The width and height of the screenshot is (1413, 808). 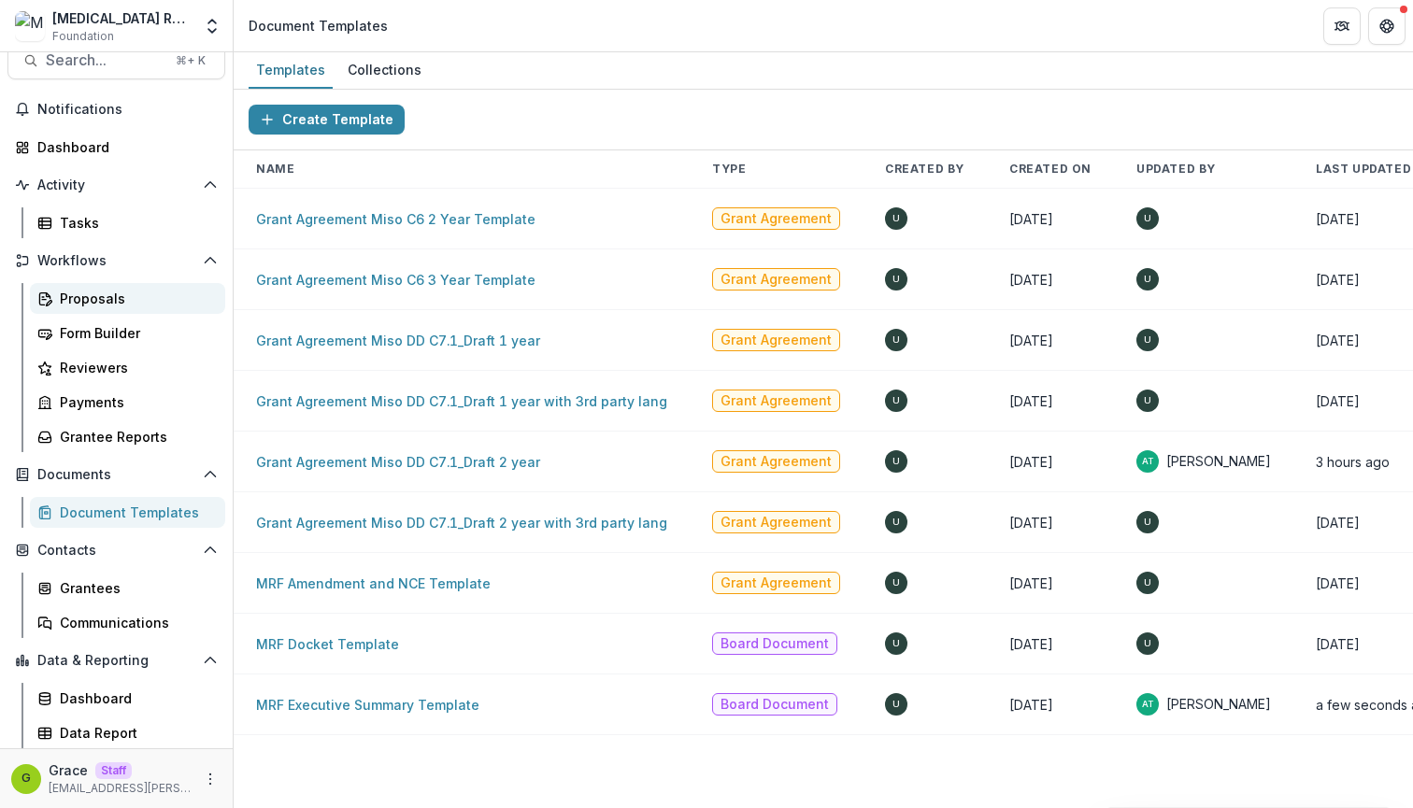 I want to click on button: Open Activity, so click(x=116, y=185).